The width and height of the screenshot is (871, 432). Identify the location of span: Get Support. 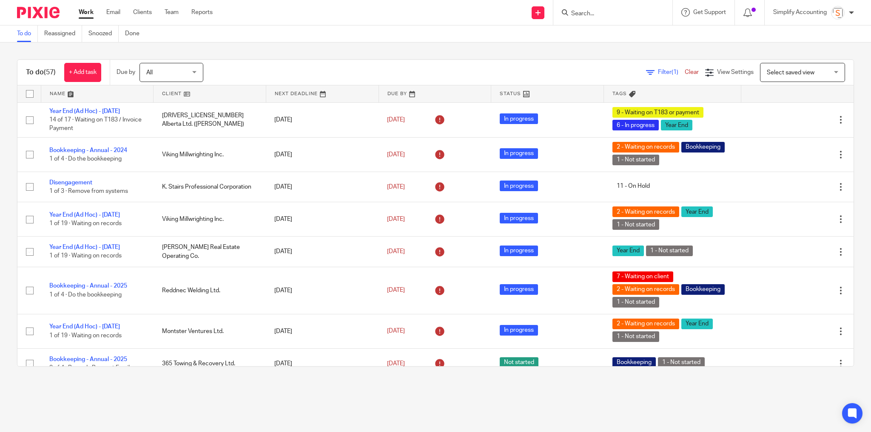
(709, 12).